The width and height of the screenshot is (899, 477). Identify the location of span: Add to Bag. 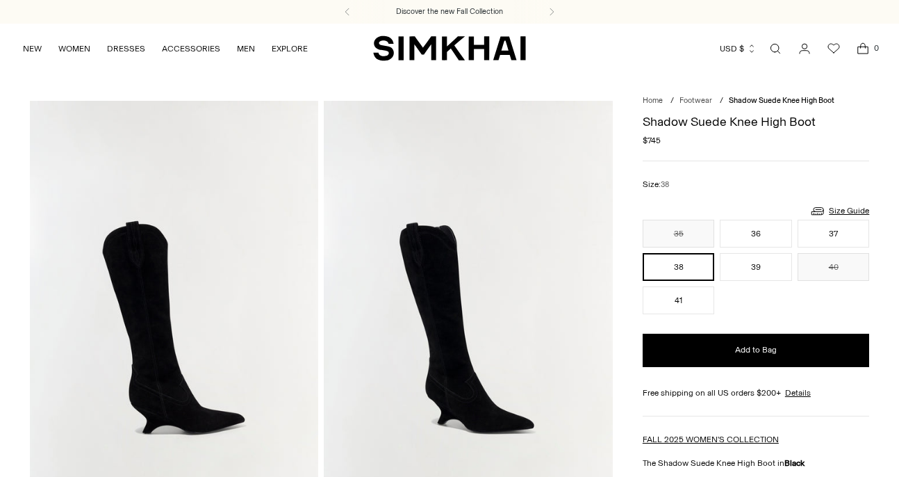
(756, 350).